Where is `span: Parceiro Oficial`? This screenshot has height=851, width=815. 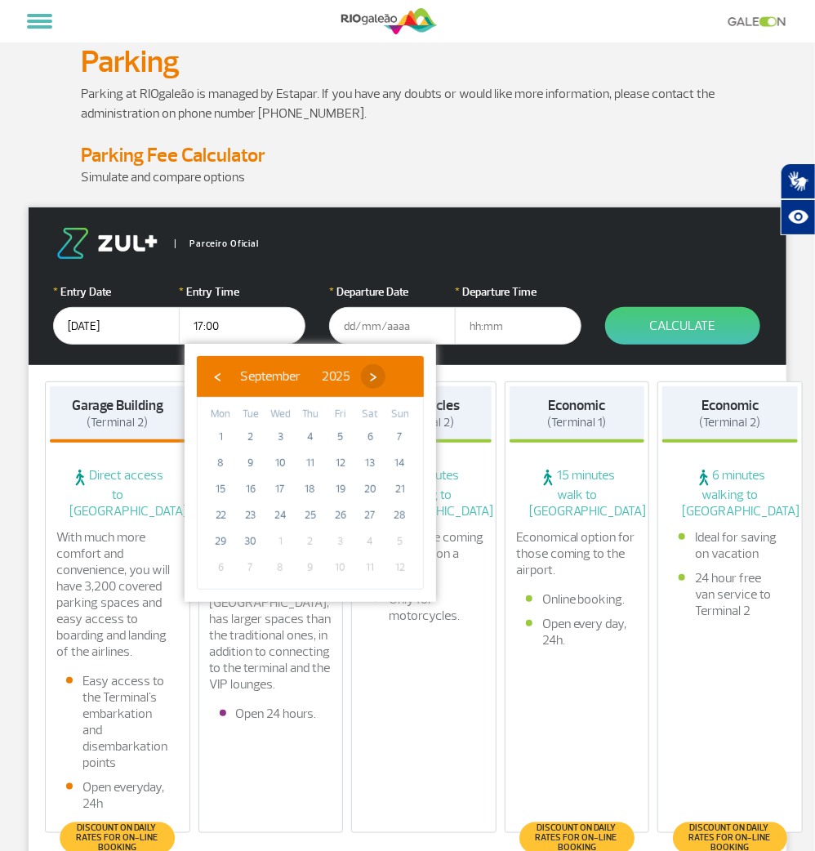 span: Parceiro Oficial is located at coordinates (217, 243).